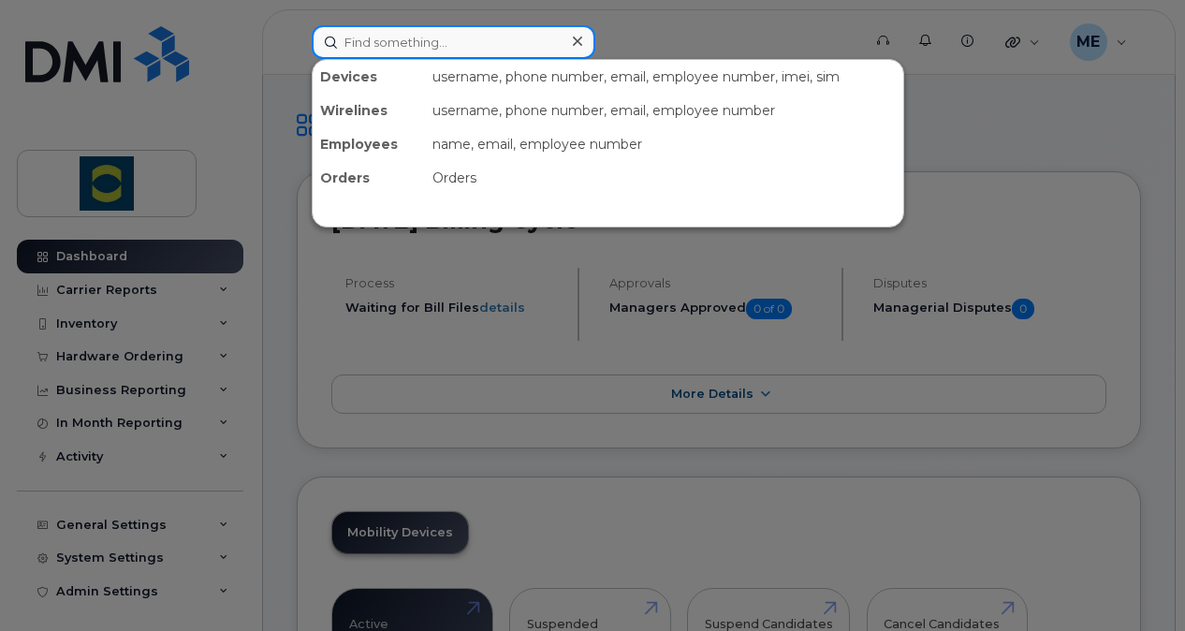  What do you see at coordinates (663, 110) in the screenshot?
I see `div: username, phone number, email, employee number` at bounding box center [663, 110].